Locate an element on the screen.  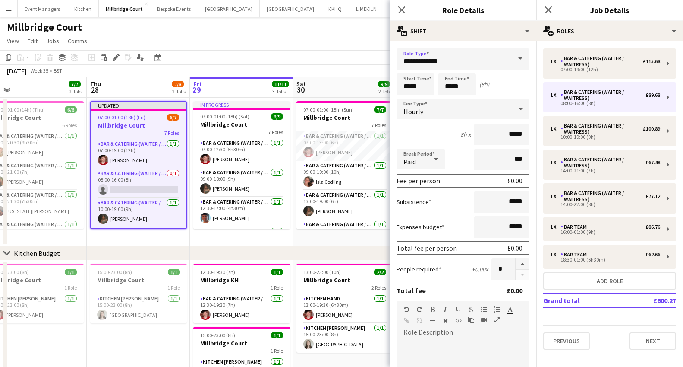
button: Text Color is located at coordinates (510, 309).